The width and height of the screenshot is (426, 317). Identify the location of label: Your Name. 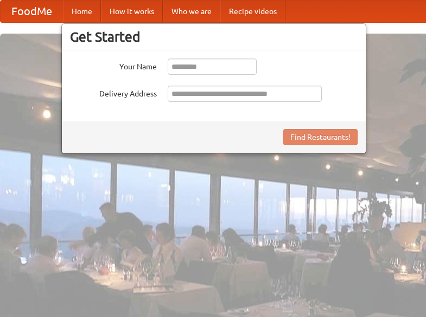
(113, 65).